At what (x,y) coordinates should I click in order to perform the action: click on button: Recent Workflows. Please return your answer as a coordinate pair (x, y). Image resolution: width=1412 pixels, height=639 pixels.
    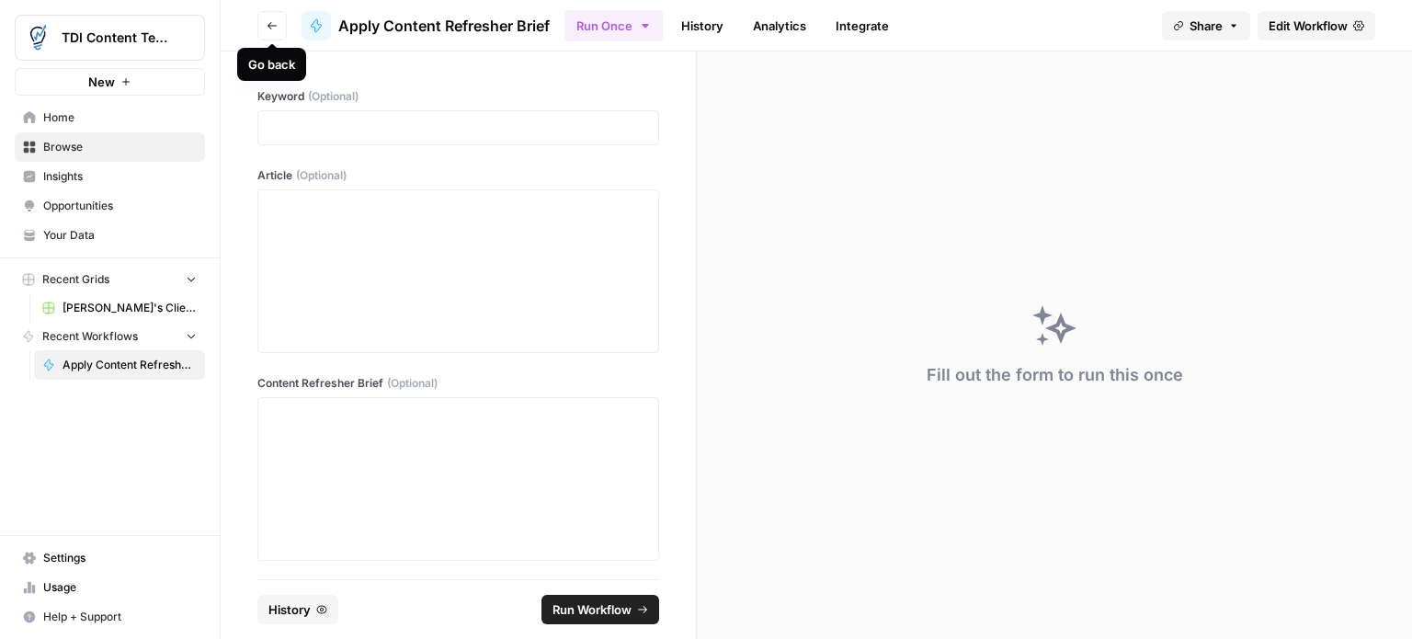
    Looking at the image, I should click on (109, 337).